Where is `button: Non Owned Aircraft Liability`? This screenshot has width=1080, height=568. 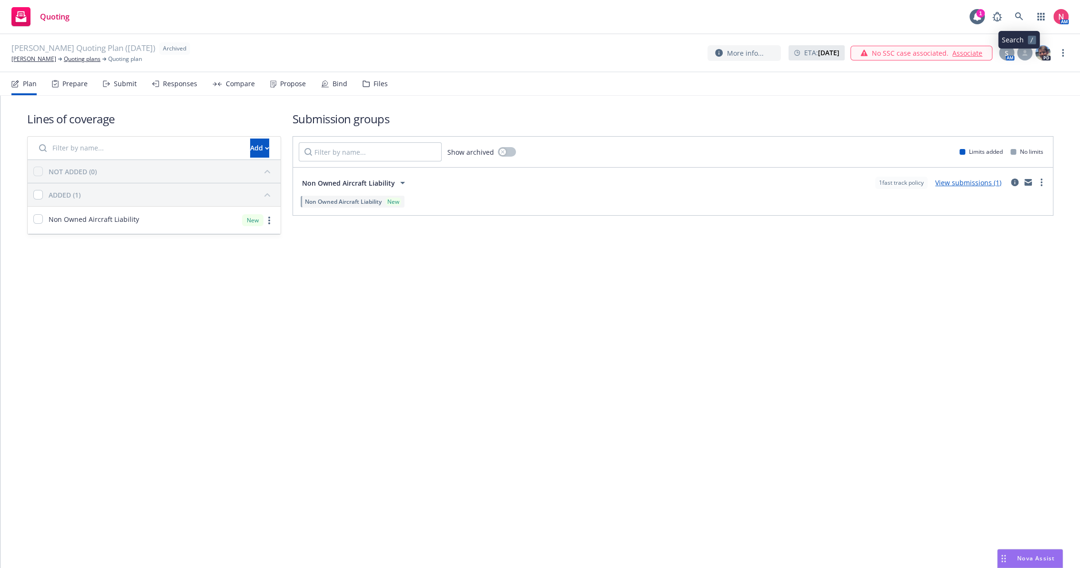
button: Non Owned Aircraft Liability is located at coordinates (355, 183).